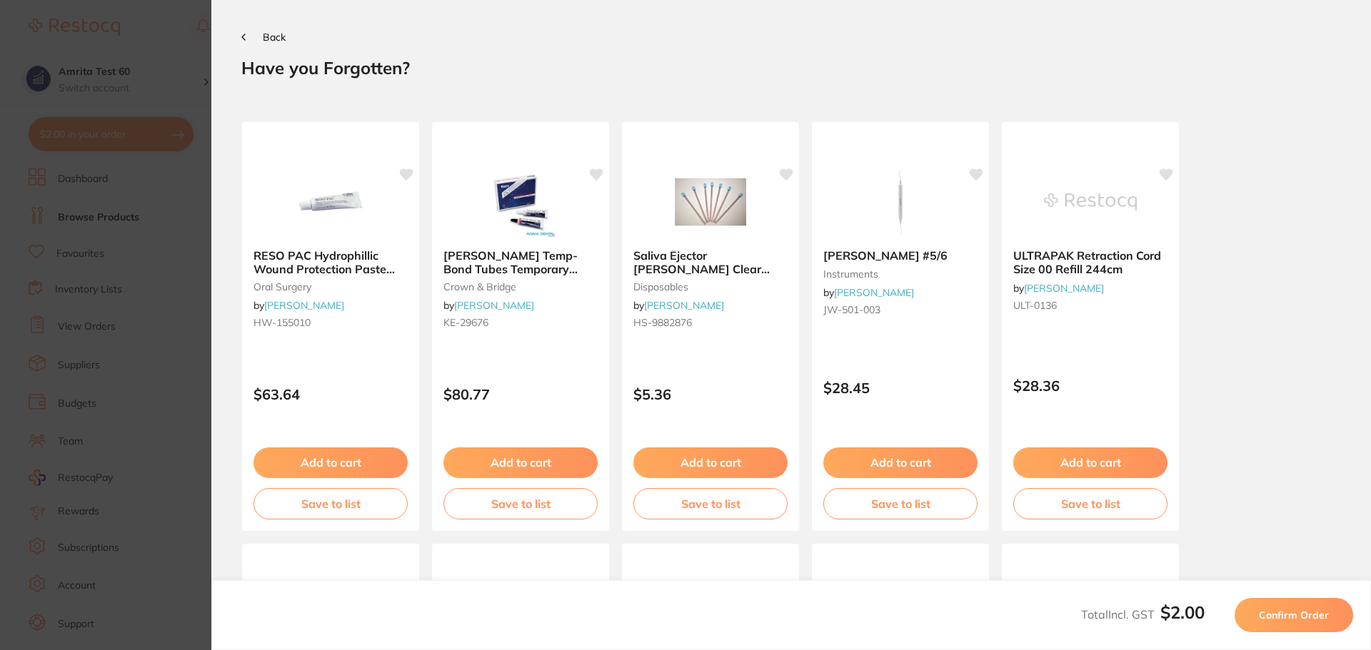 The image size is (1371, 650). What do you see at coordinates (331, 323) in the screenshot?
I see `small: HW-155010` at bounding box center [331, 323].